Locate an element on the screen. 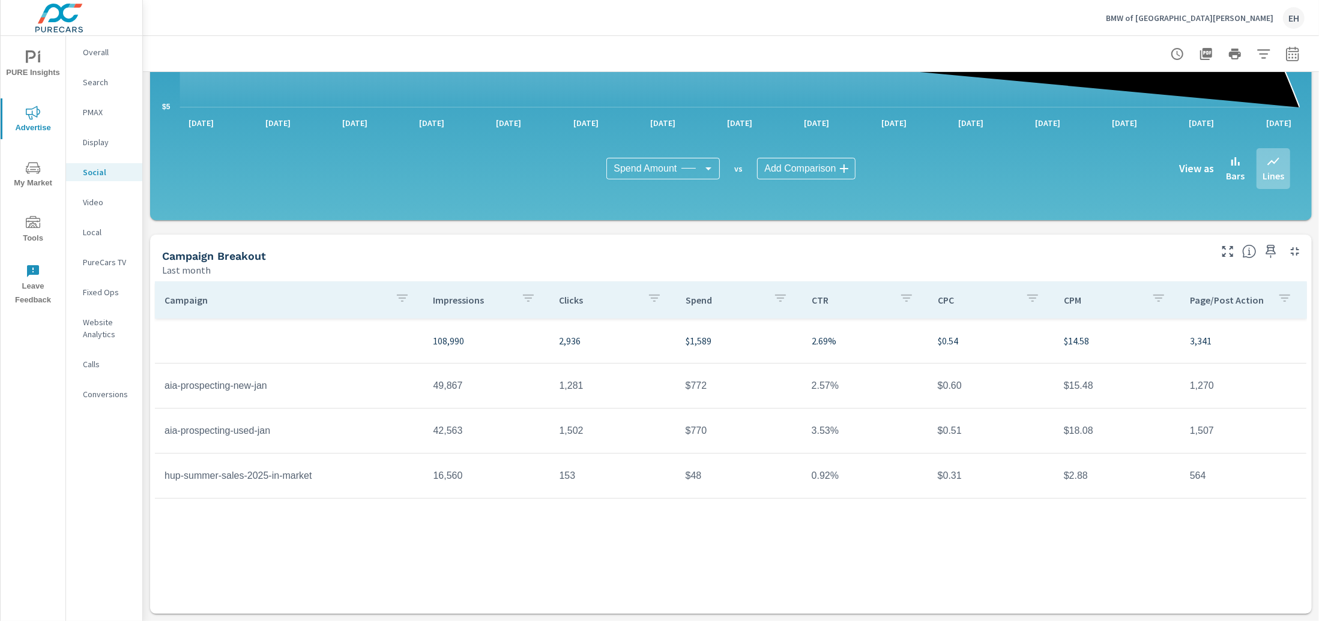 The width and height of the screenshot is (1319, 621). button: Print Report is located at coordinates (1235, 54).